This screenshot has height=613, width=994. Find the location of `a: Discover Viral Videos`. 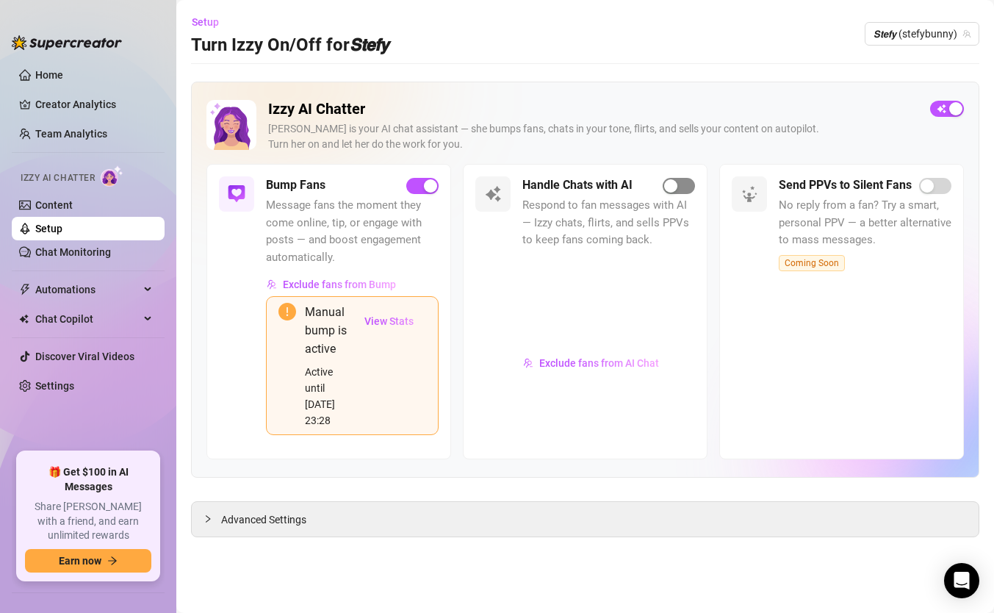

a: Discover Viral Videos is located at coordinates (84, 356).